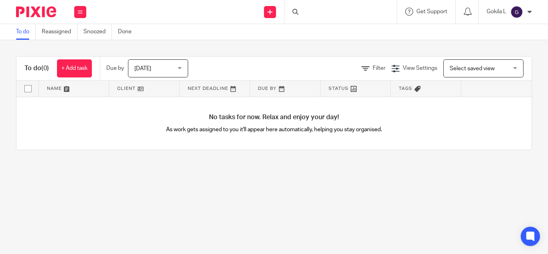 The height and width of the screenshot is (254, 548). What do you see at coordinates (472, 69) in the screenshot?
I see `span: Select saved view` at bounding box center [472, 69].